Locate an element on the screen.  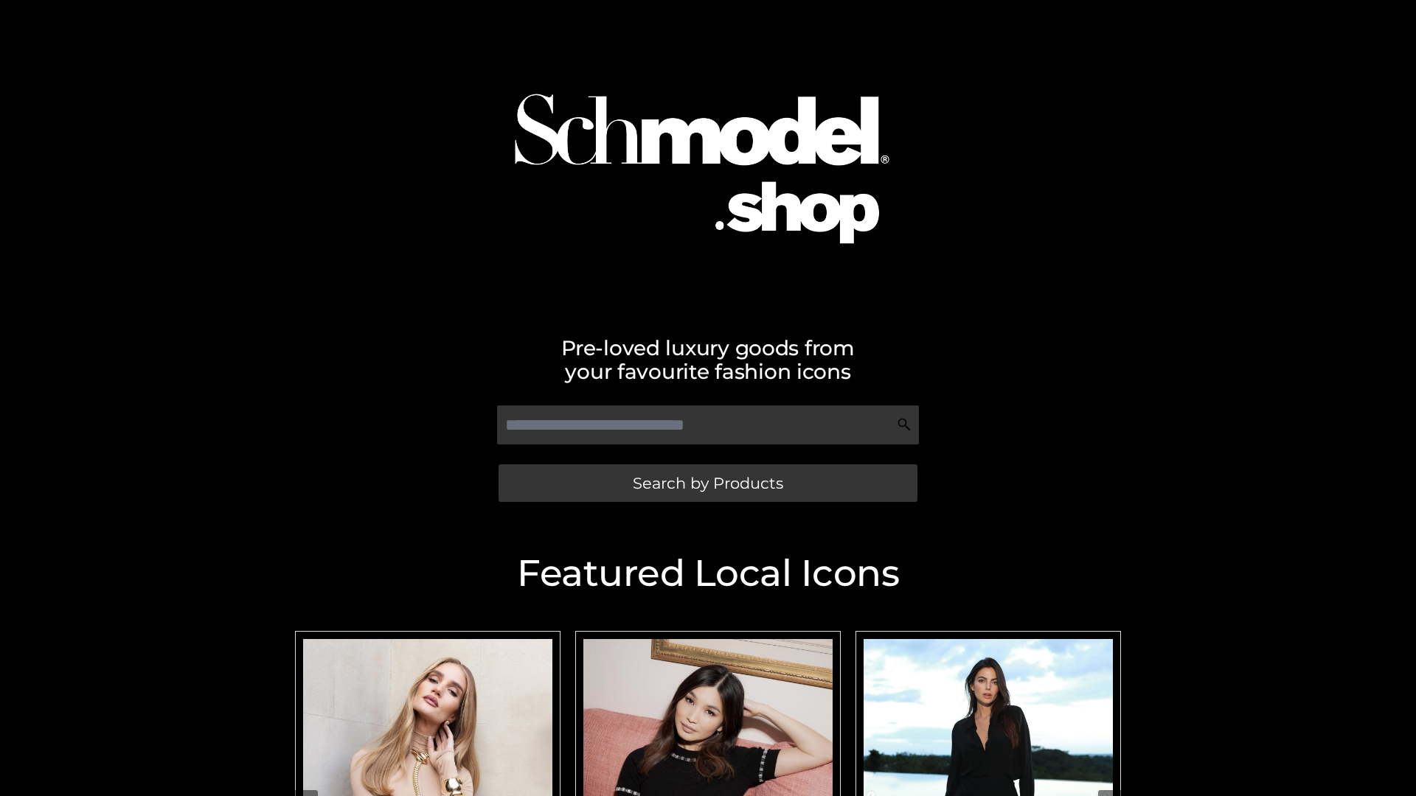
img: Search Icon is located at coordinates (904, 425).